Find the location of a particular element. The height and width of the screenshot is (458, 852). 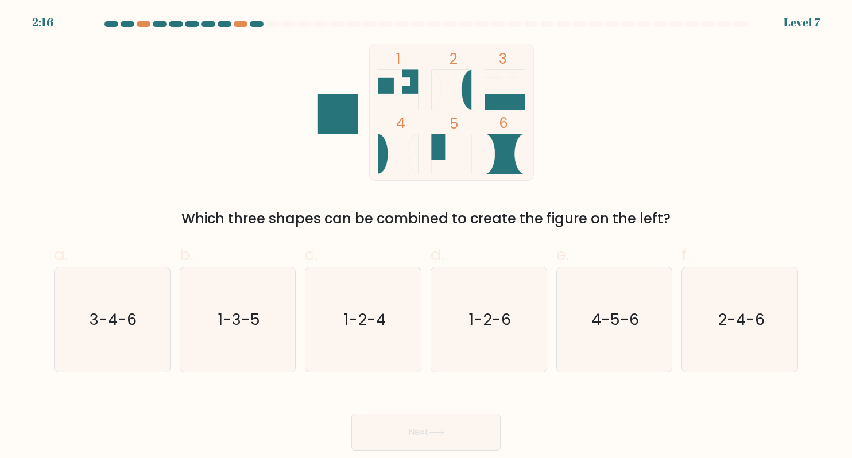

div: 2:16 is located at coordinates (42, 22).